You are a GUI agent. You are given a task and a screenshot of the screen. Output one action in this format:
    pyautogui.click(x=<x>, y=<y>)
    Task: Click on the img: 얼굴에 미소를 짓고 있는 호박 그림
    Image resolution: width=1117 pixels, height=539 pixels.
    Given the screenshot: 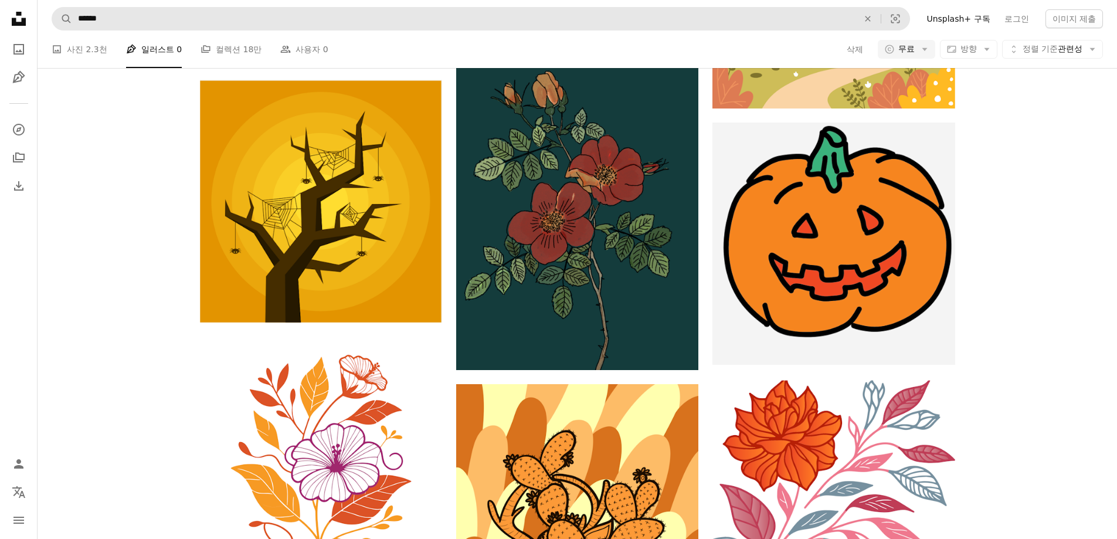 What is the action you would take?
    pyautogui.click(x=833, y=243)
    